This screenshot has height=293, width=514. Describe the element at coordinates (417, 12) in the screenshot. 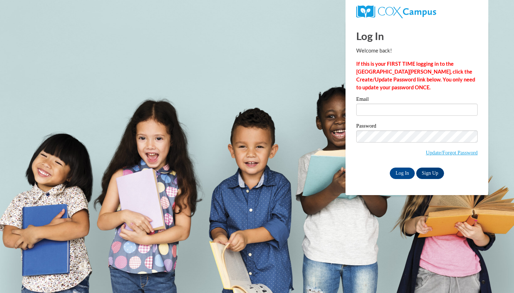

I see `a: COX Campus` at that location.